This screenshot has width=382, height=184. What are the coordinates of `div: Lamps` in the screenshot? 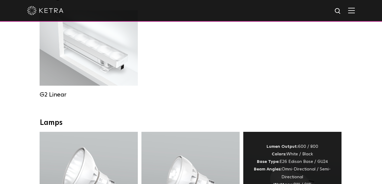 It's located at (191, 123).